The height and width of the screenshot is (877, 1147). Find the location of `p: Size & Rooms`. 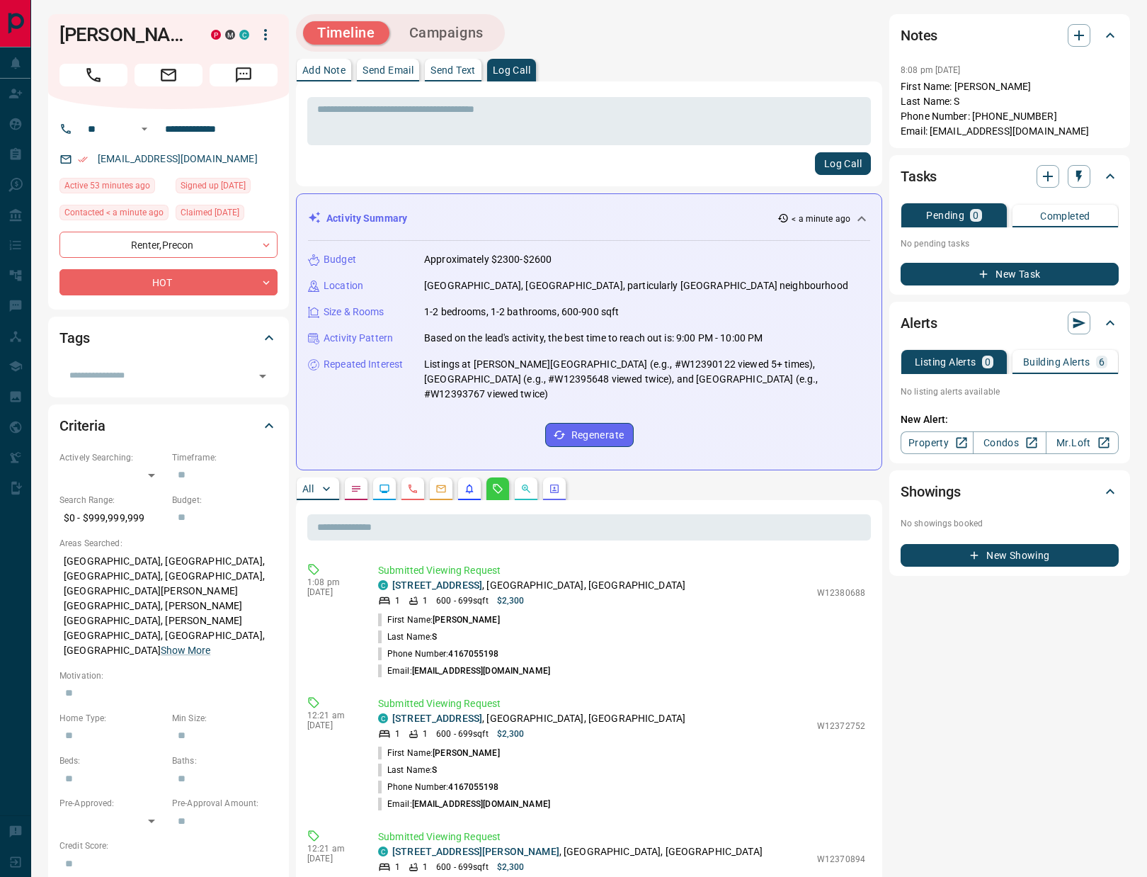

p: Size & Rooms is located at coordinates (354, 312).